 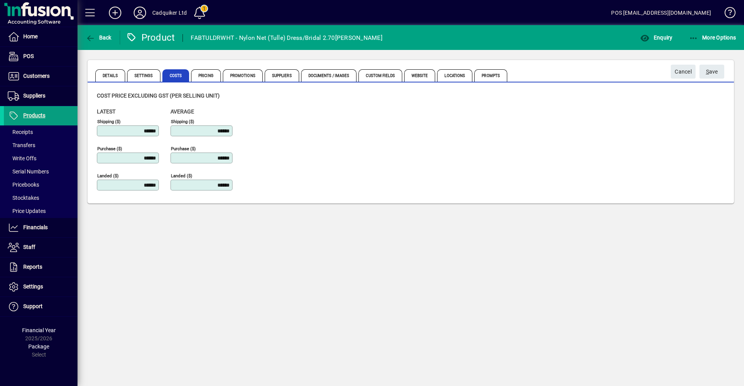 What do you see at coordinates (380, 76) in the screenshot?
I see `span: Custom Fields` at bounding box center [380, 76].